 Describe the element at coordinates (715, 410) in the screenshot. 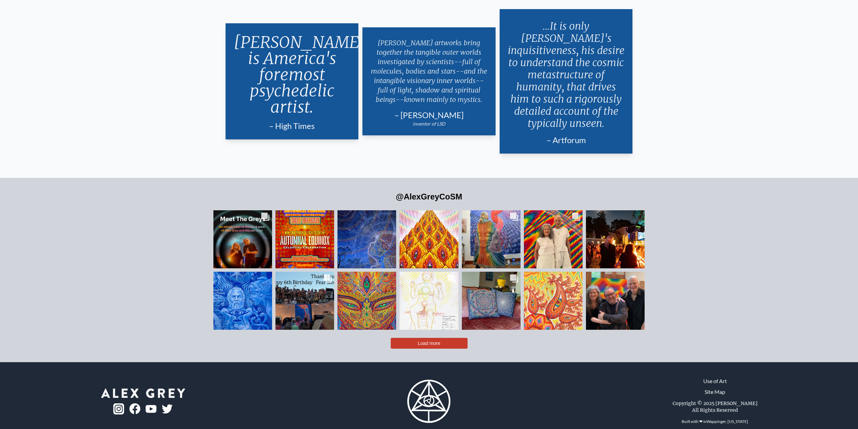

I see `div: All Rights Reserved` at that location.